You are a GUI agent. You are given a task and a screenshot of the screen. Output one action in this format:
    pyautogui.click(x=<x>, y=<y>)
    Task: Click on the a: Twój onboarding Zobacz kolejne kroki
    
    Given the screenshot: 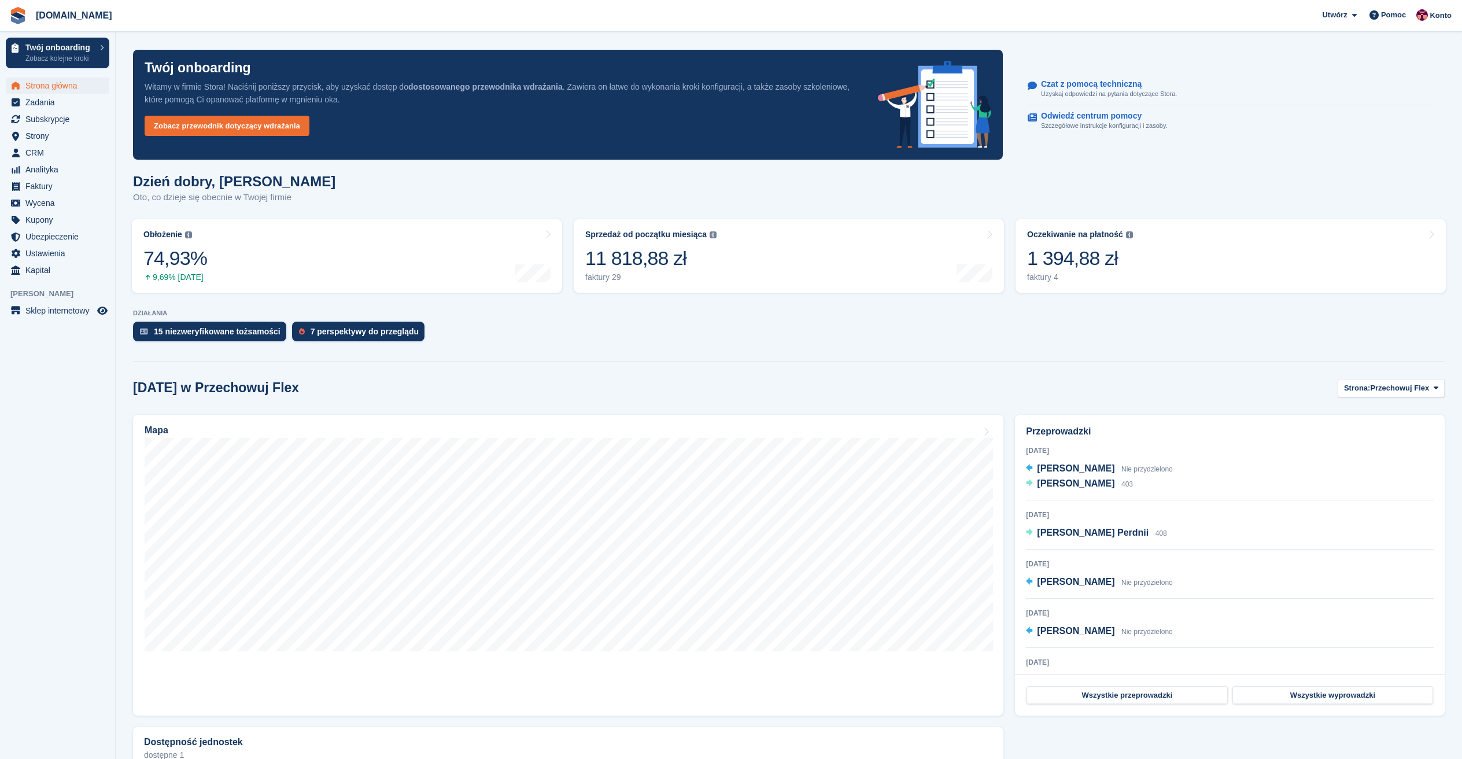 What is the action you would take?
    pyautogui.click(x=57, y=53)
    